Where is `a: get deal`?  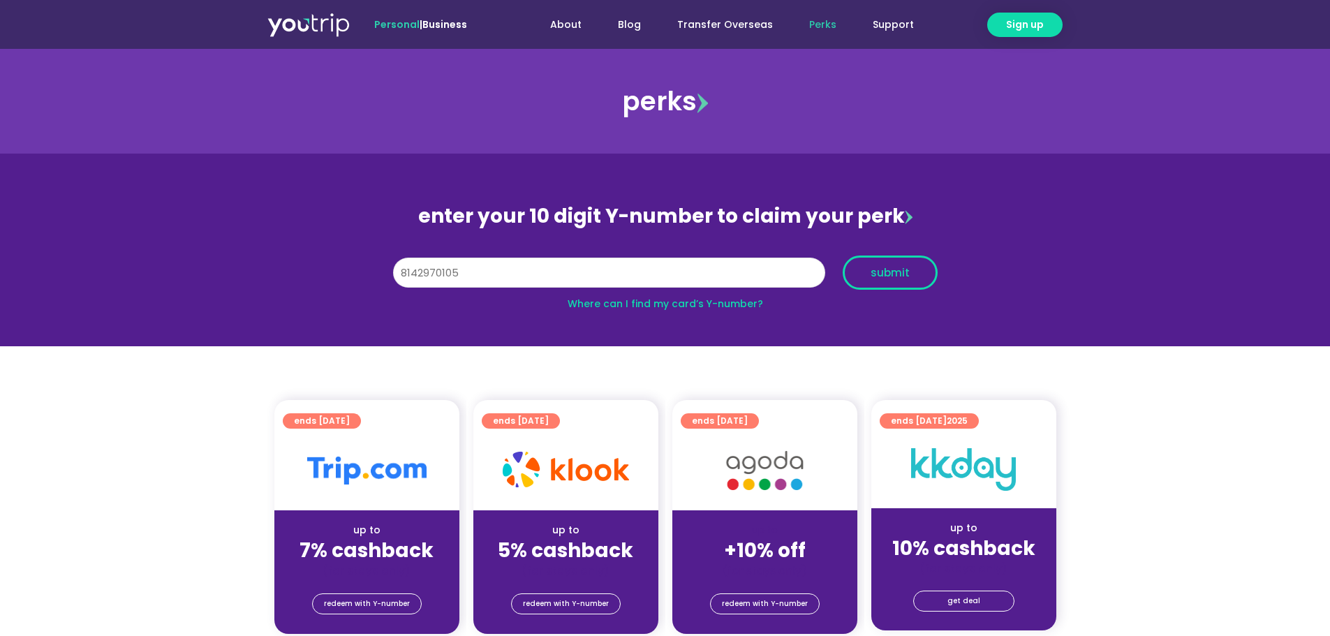
a: get deal is located at coordinates (964, 601).